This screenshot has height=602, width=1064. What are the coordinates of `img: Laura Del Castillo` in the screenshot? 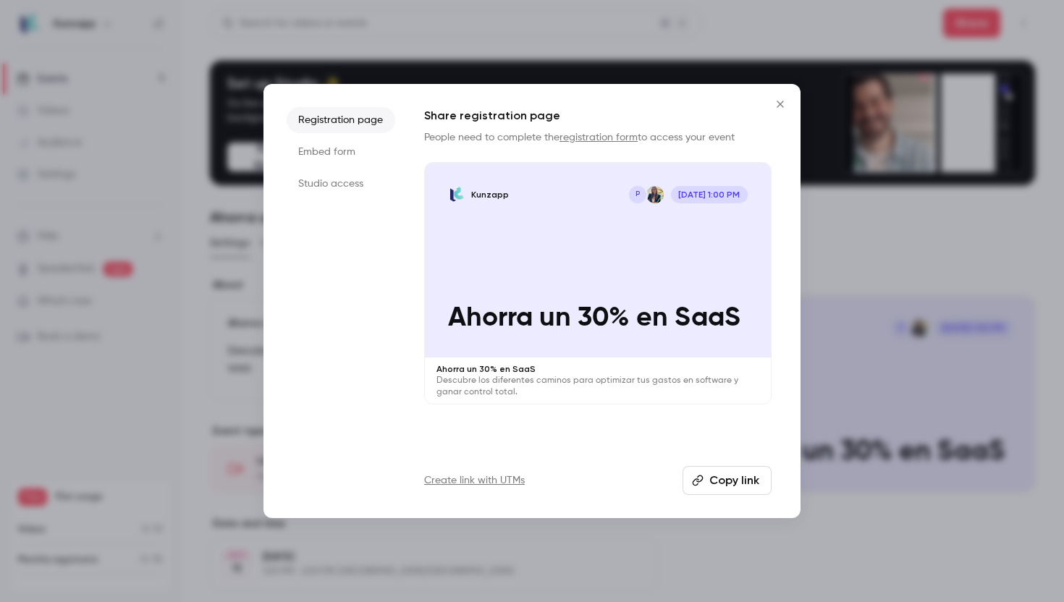 It's located at (655, 195).